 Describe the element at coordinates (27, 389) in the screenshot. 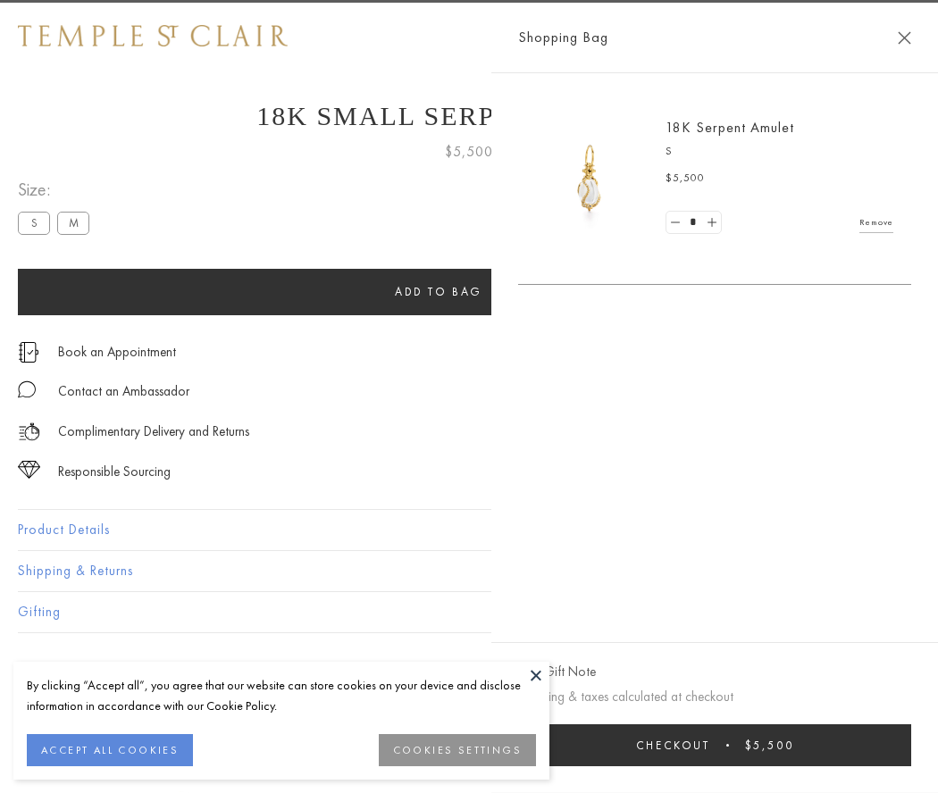

I see `img: MessageIcon-01_2.svg` at that location.